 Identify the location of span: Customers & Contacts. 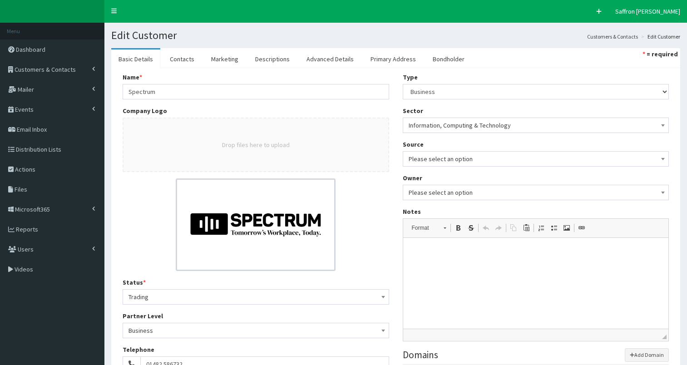
(45, 70).